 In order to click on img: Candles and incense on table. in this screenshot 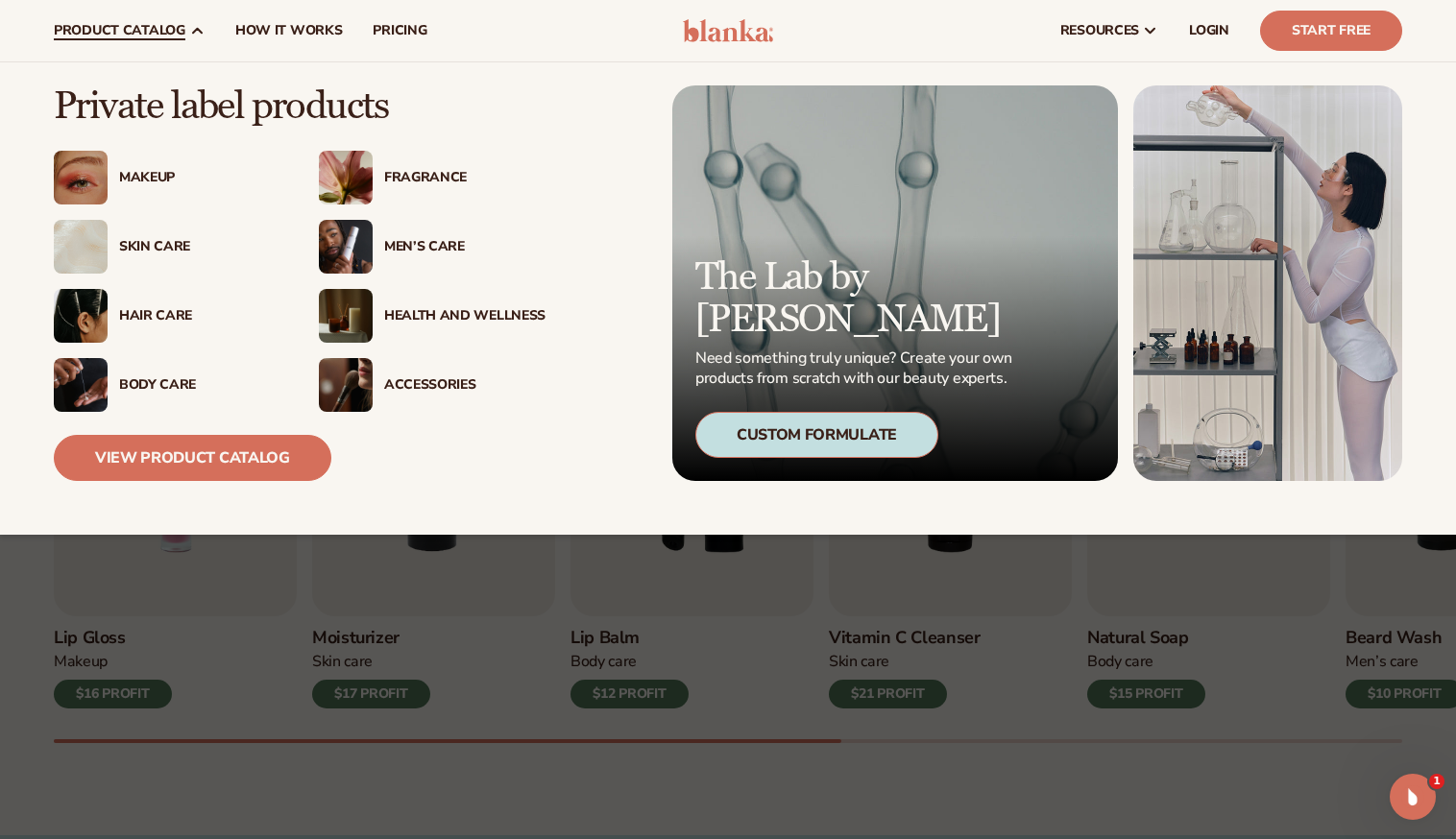, I will do `click(346, 316)`.